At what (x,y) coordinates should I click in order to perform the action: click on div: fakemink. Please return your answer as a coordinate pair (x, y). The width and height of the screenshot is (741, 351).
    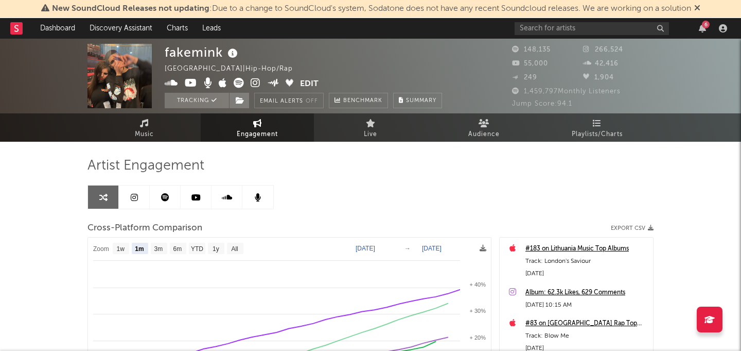
    Looking at the image, I should click on (202, 52).